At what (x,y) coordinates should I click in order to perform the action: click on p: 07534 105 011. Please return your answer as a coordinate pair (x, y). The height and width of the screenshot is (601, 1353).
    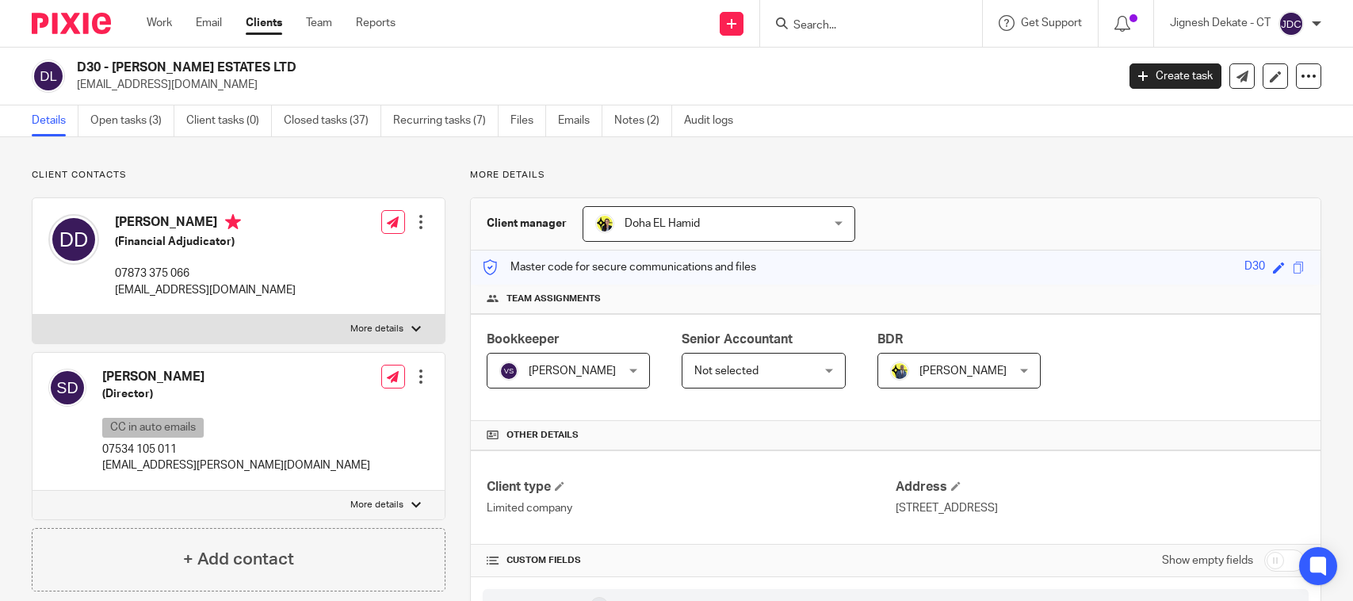
    Looking at the image, I should click on (236, 449).